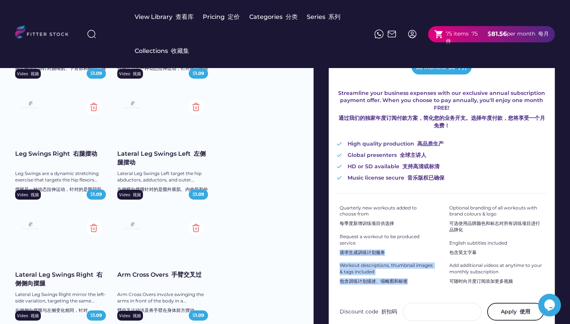  I want to click on font: 36 个月, so click(457, 67).